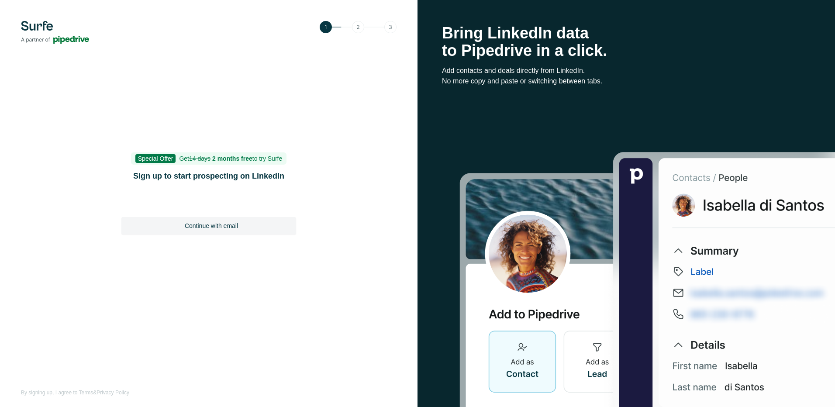  What do you see at coordinates (626, 71) in the screenshot?
I see `p: Add contacts and deals directly from LinkedIn.` at bounding box center [626, 71].